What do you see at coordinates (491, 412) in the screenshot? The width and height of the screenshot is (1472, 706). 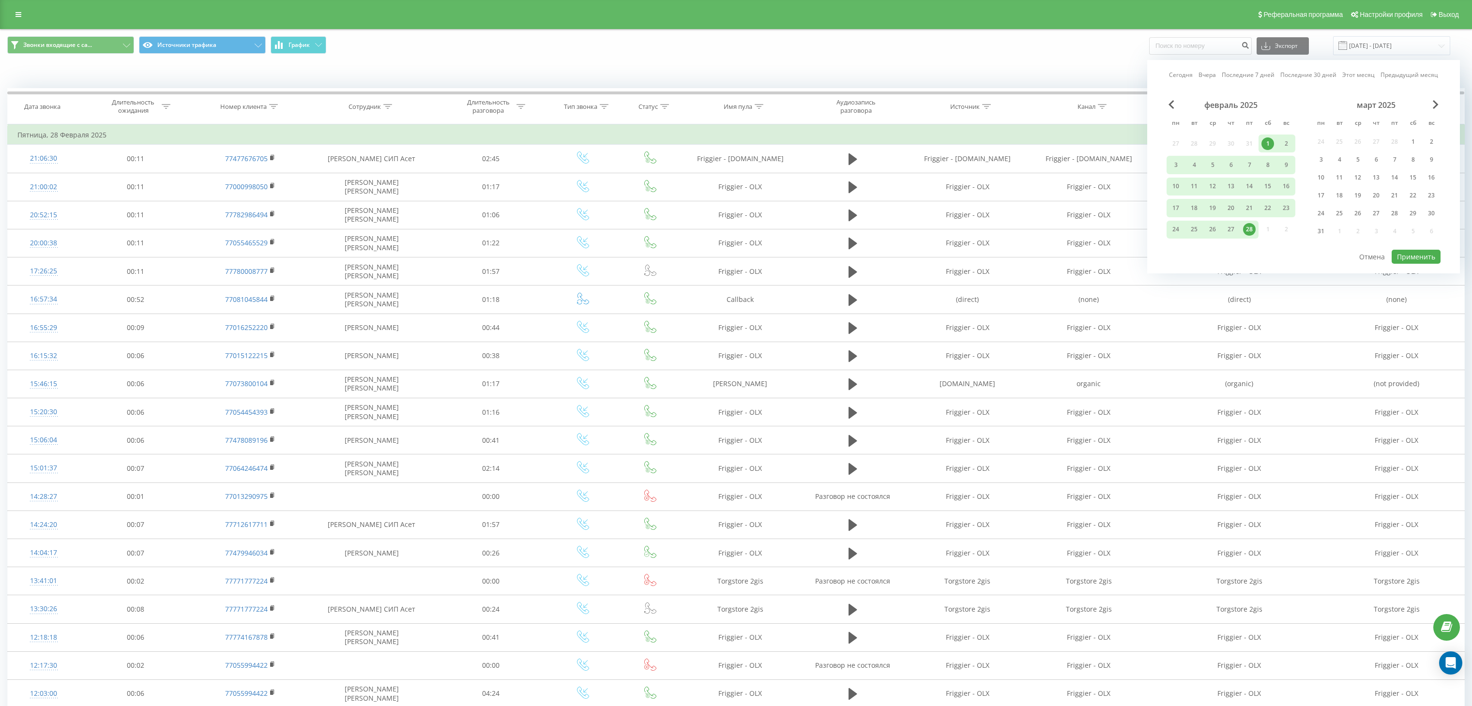 I see `td: 01:16` at bounding box center [491, 412].